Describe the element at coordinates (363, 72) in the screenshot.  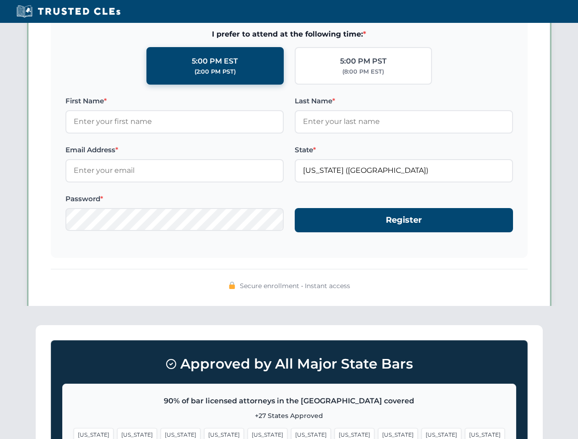
I see `div: (8:00 PM EST)` at that location.